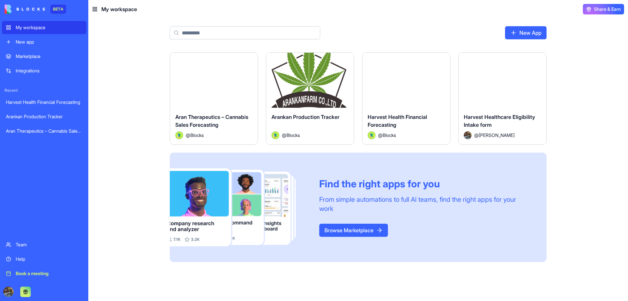 This screenshot has height=301, width=628. Describe the element at coordinates (425, 204) in the screenshot. I see `div: From simple automations to full AI teams, find the right apps for your work` at that location.